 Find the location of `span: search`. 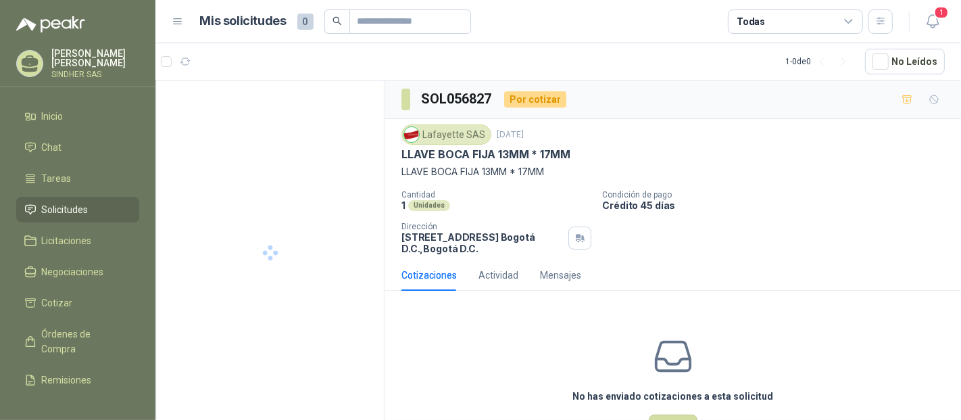

span: search is located at coordinates (337, 21).